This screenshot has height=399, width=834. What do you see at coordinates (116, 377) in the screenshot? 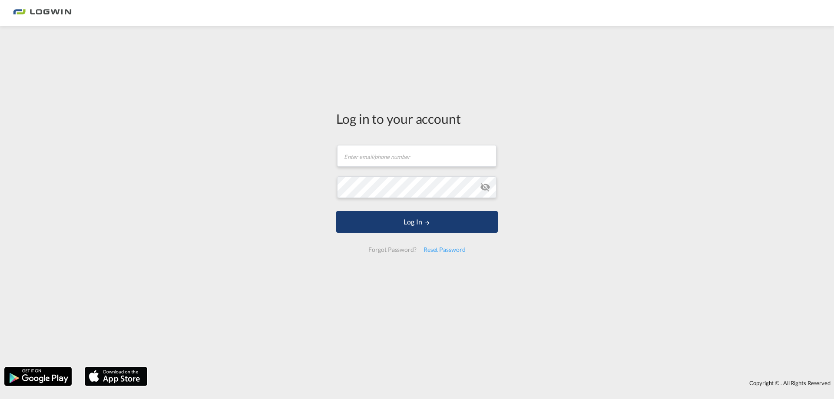
I see `img: apple.png` at bounding box center [116, 377].